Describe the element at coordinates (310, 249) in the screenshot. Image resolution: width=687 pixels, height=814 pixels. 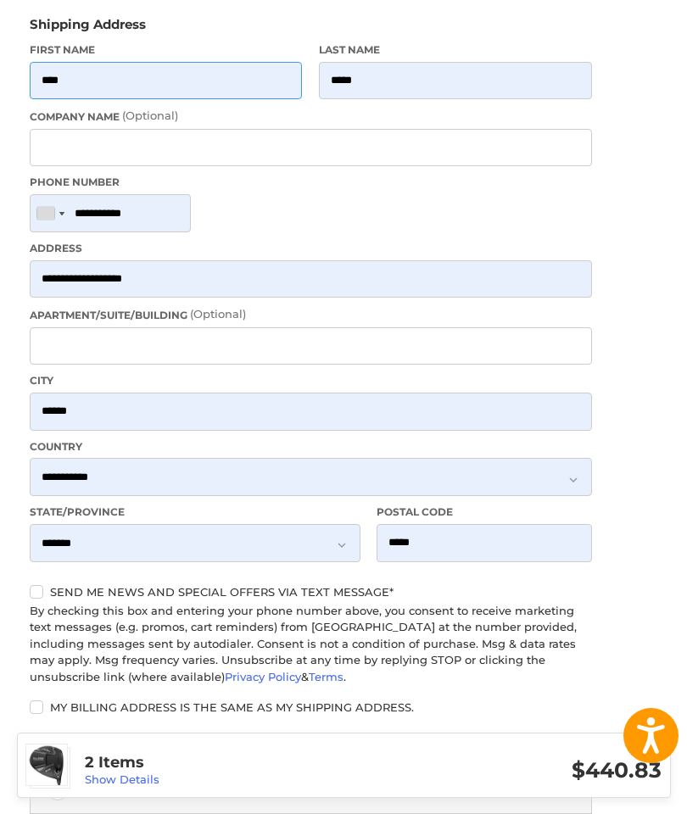
I see `label: Address` at that location.